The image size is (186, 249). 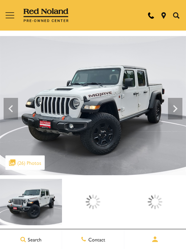 What do you see at coordinates (46, 16) in the screenshot?
I see `img: Red Noland Pre-Owned` at bounding box center [46, 16].